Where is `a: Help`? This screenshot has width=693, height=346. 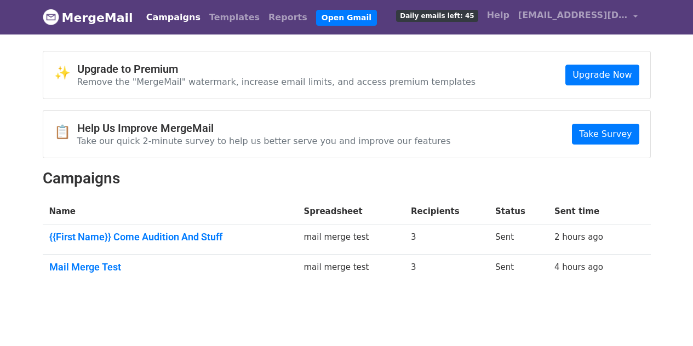
a: Help is located at coordinates (498, 15).